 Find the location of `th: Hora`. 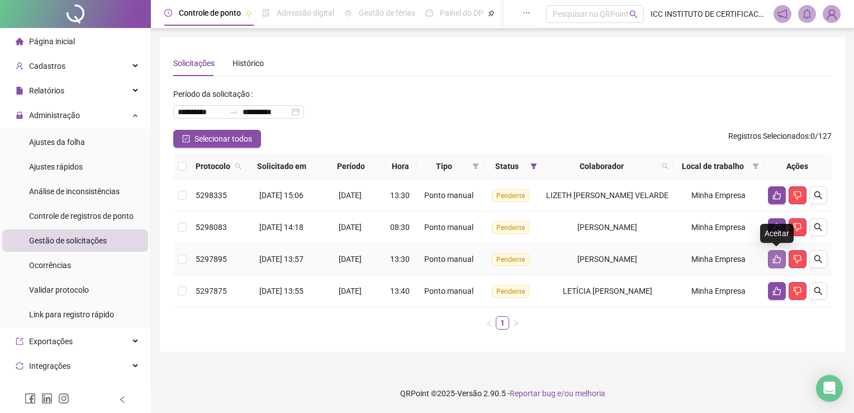

th: Hora is located at coordinates (400, 166).